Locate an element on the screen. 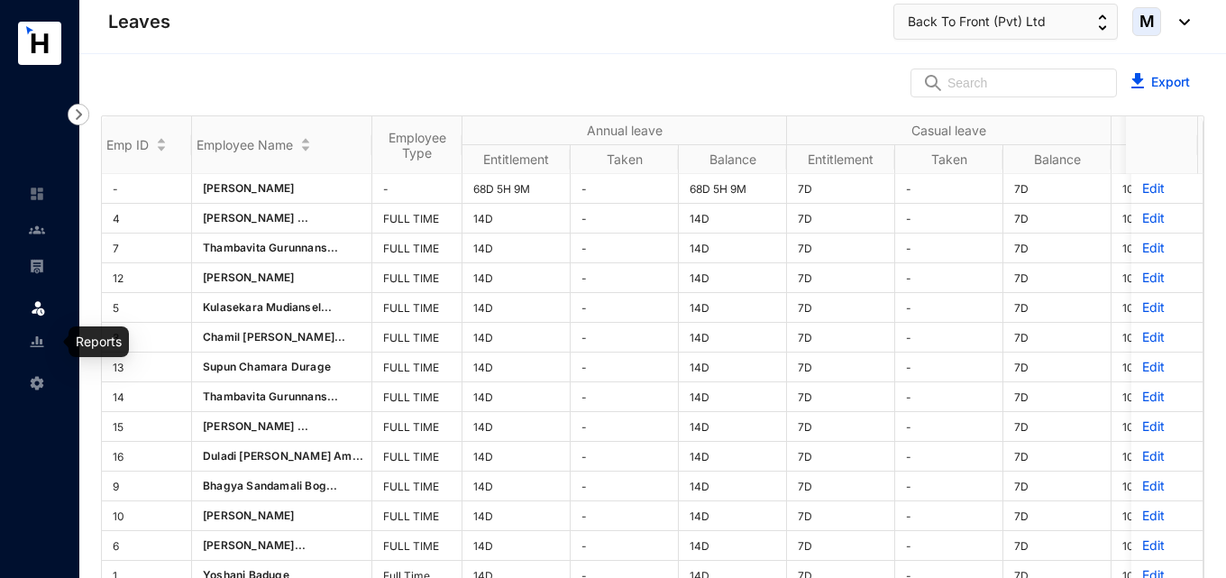 The height and width of the screenshot is (578, 1226). li: Home is located at coordinates (36, 194).